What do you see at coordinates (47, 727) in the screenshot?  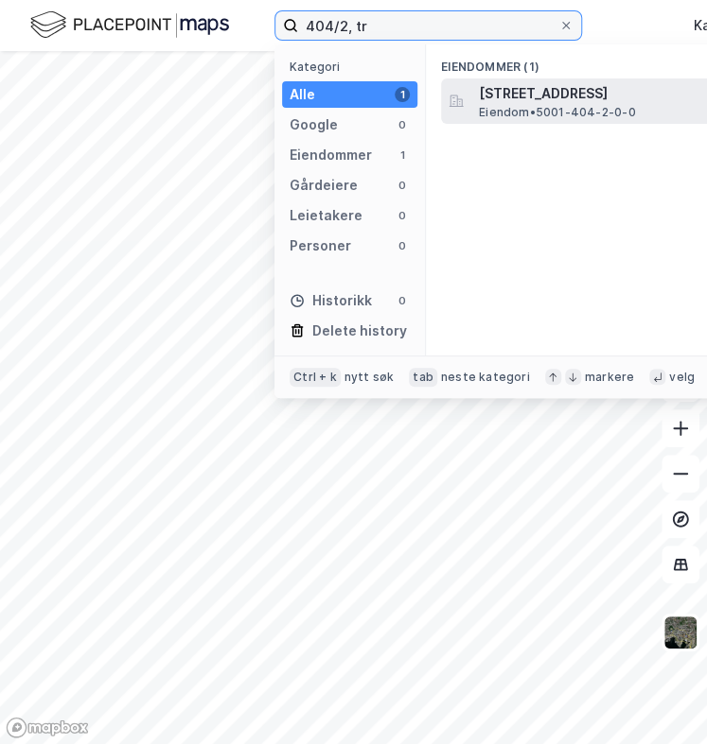 I see `a: Mapbox homepage` at bounding box center [47, 727].